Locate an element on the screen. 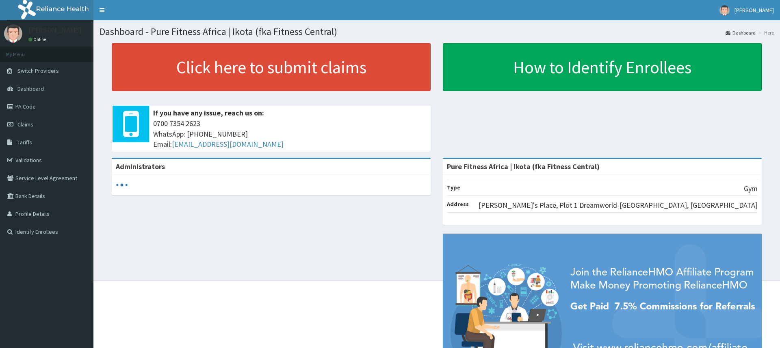 This screenshot has height=348, width=780. li: Here is located at coordinates (765, 33).